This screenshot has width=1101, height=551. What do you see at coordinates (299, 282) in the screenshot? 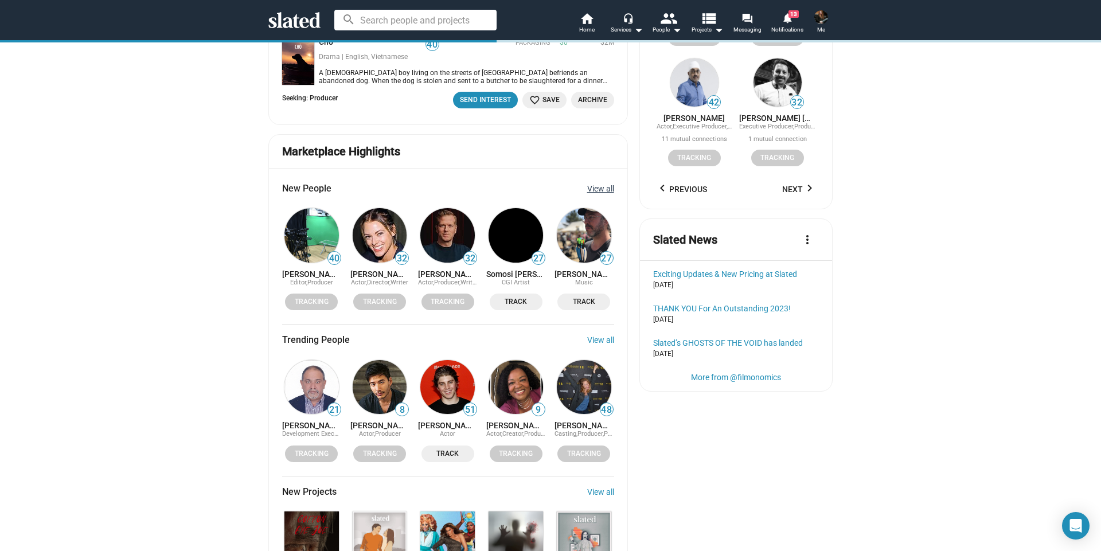
I see `span: Editor,` at bounding box center [299, 282].